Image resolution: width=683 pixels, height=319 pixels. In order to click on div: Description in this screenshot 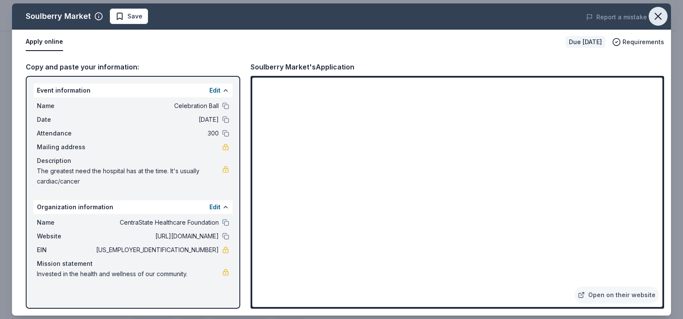, I will do `click(133, 161)`.